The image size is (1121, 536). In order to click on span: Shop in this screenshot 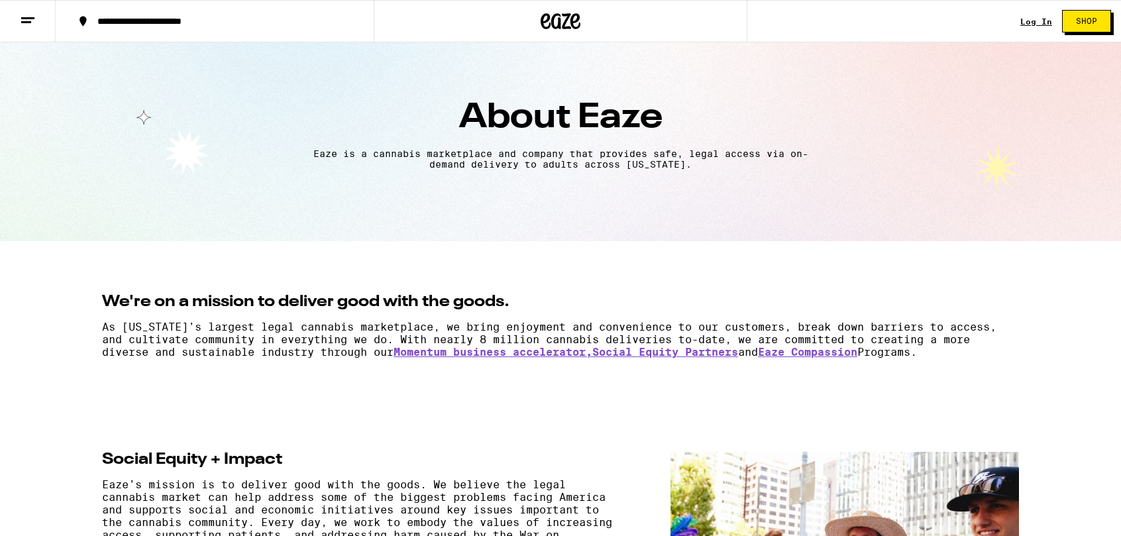, I will do `click(1086, 21)`.